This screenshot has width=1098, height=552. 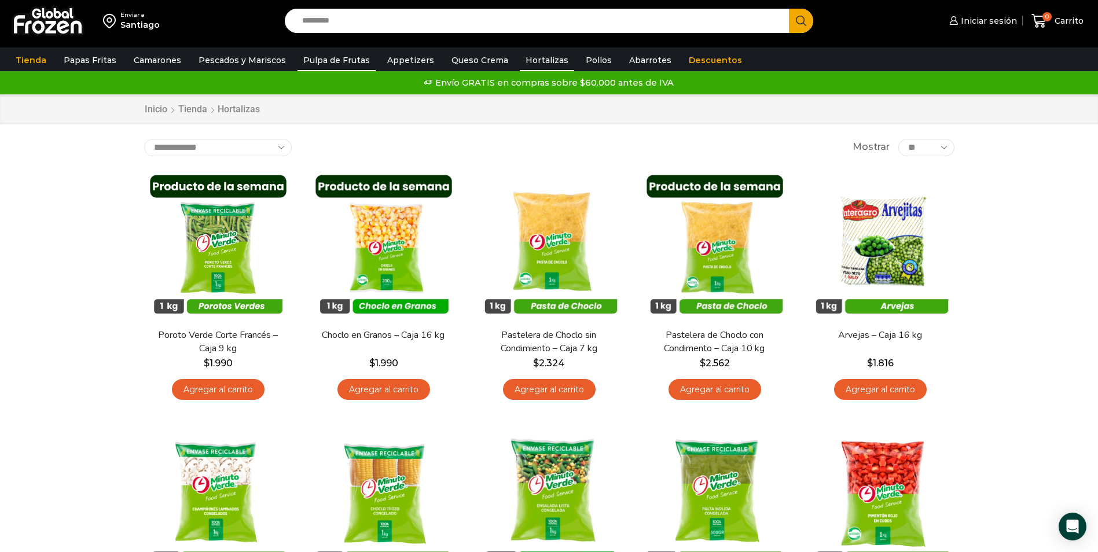 What do you see at coordinates (801, 21) in the screenshot?
I see `button: Search button` at bounding box center [801, 21].